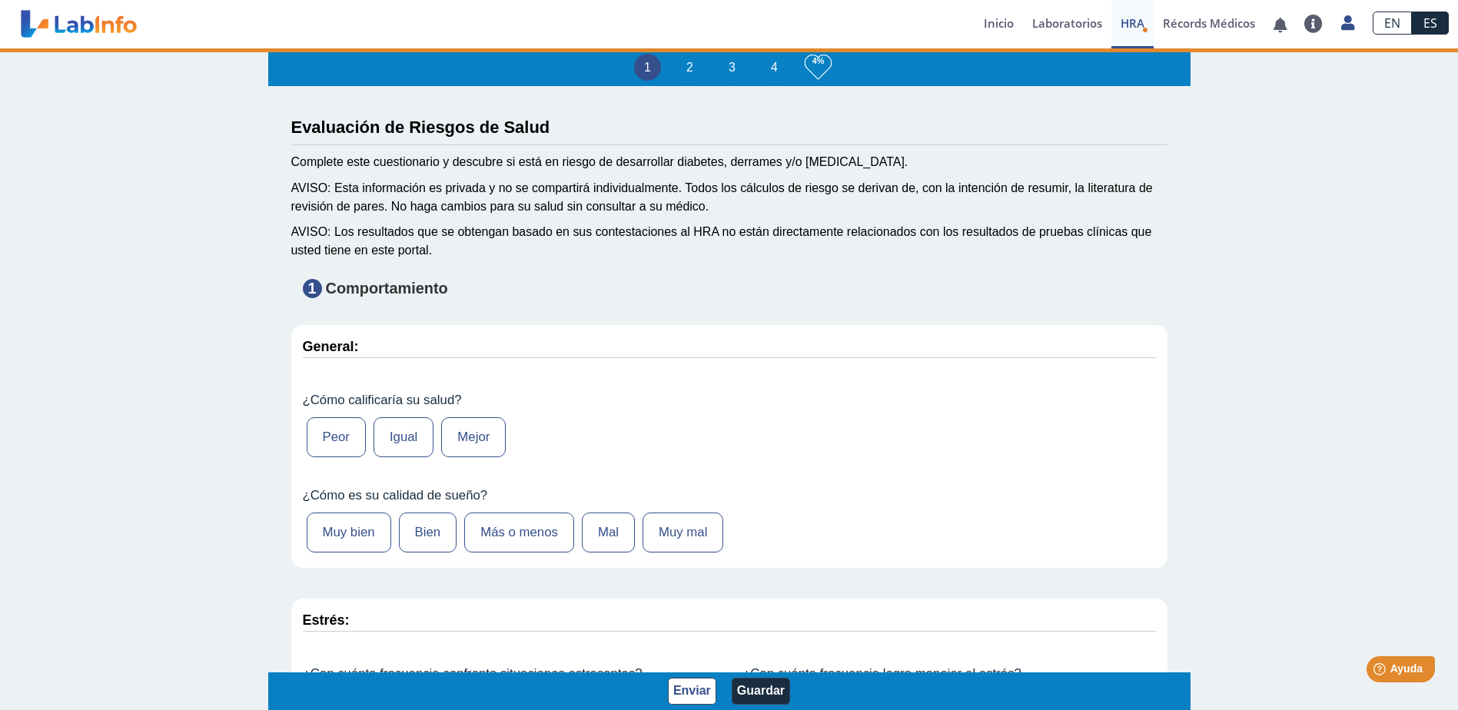  What do you see at coordinates (312, 288) in the screenshot?
I see `span: 1` at bounding box center [312, 288].